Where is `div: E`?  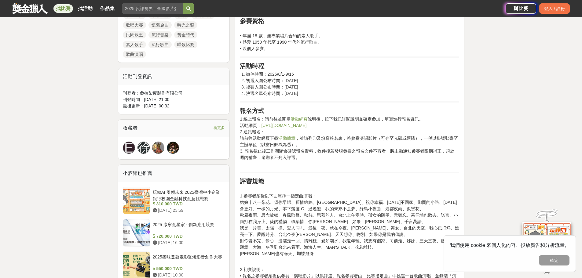
div: E is located at coordinates (129, 148).